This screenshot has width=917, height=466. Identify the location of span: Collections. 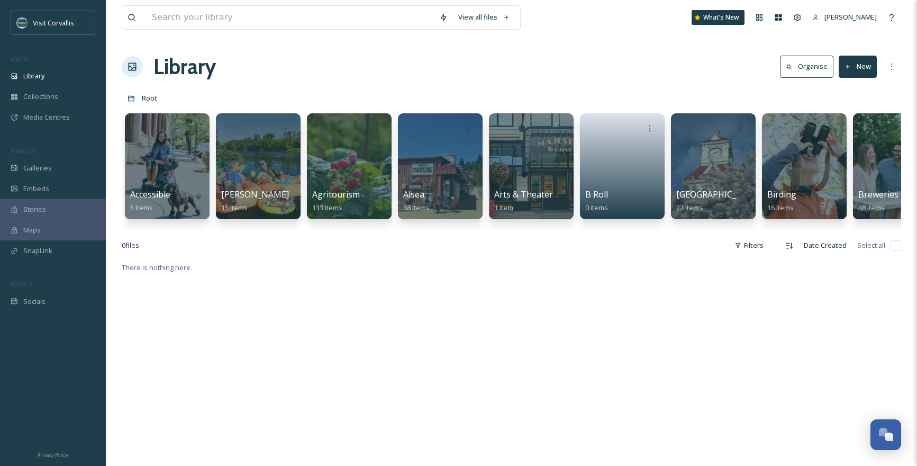
(41, 96).